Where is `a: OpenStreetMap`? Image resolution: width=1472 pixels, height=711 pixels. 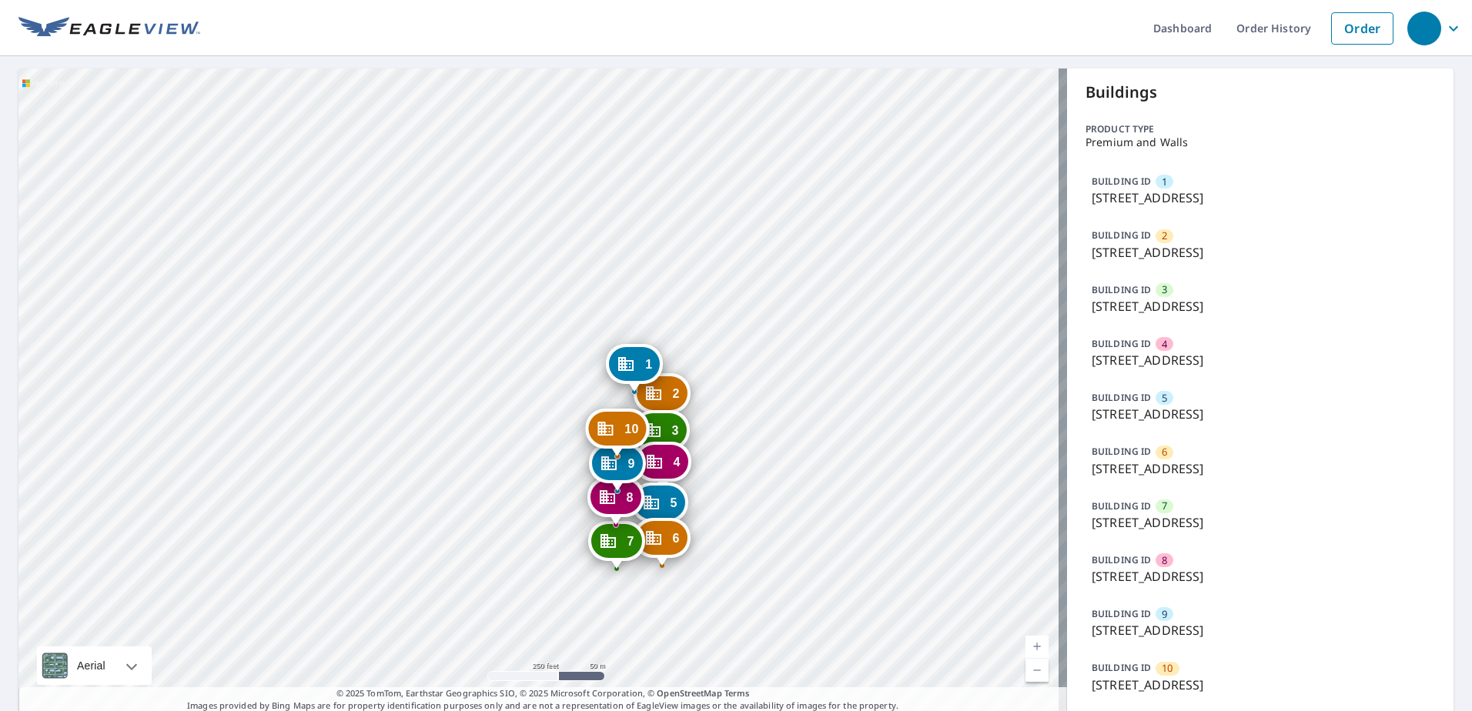
a: OpenStreetMap is located at coordinates (689, 693).